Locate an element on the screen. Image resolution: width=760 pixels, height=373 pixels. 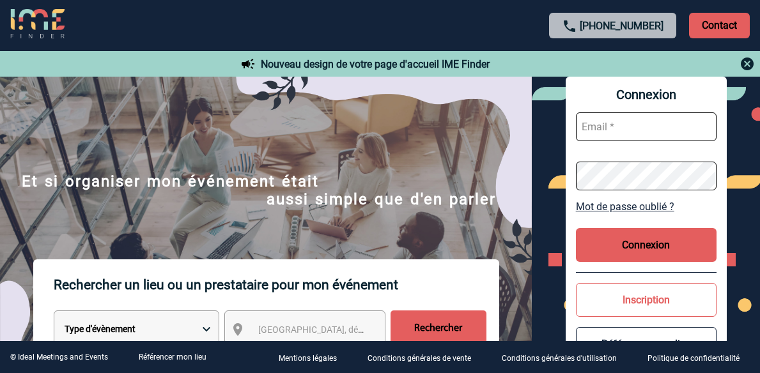
a: Mentions légales is located at coordinates (313, 357).